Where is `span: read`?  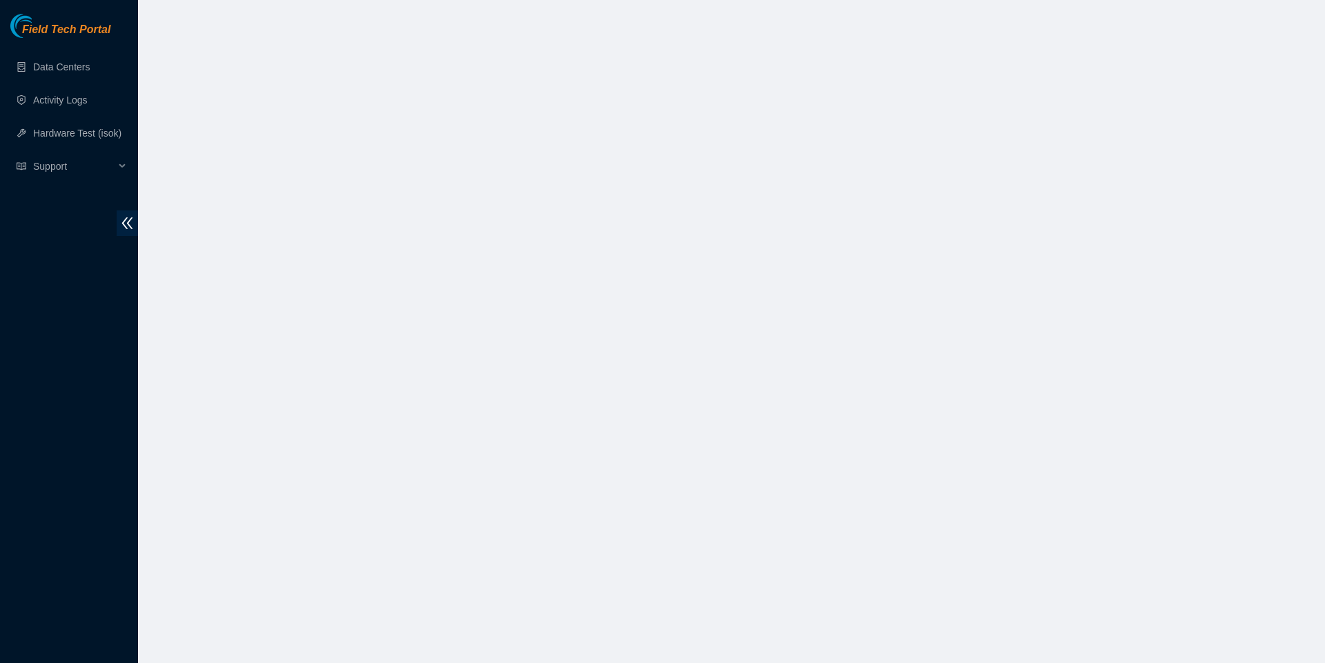
span: read is located at coordinates (21, 166).